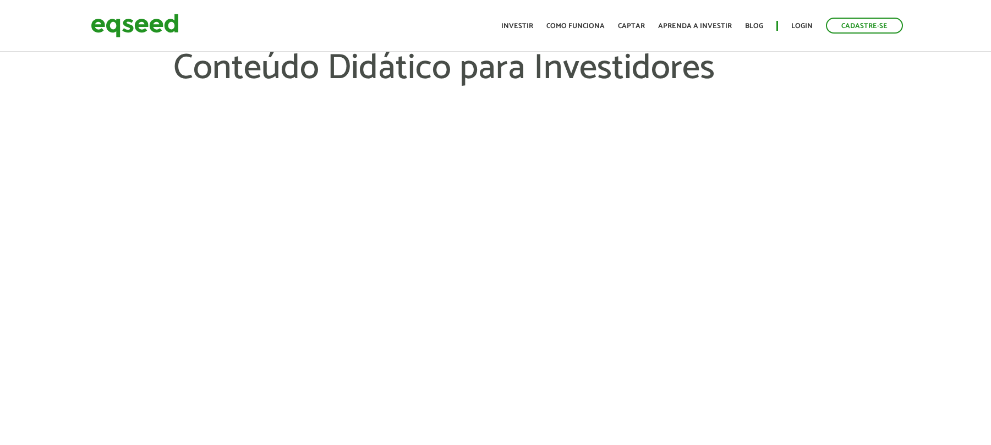  I want to click on a: Blog, so click(754, 26).